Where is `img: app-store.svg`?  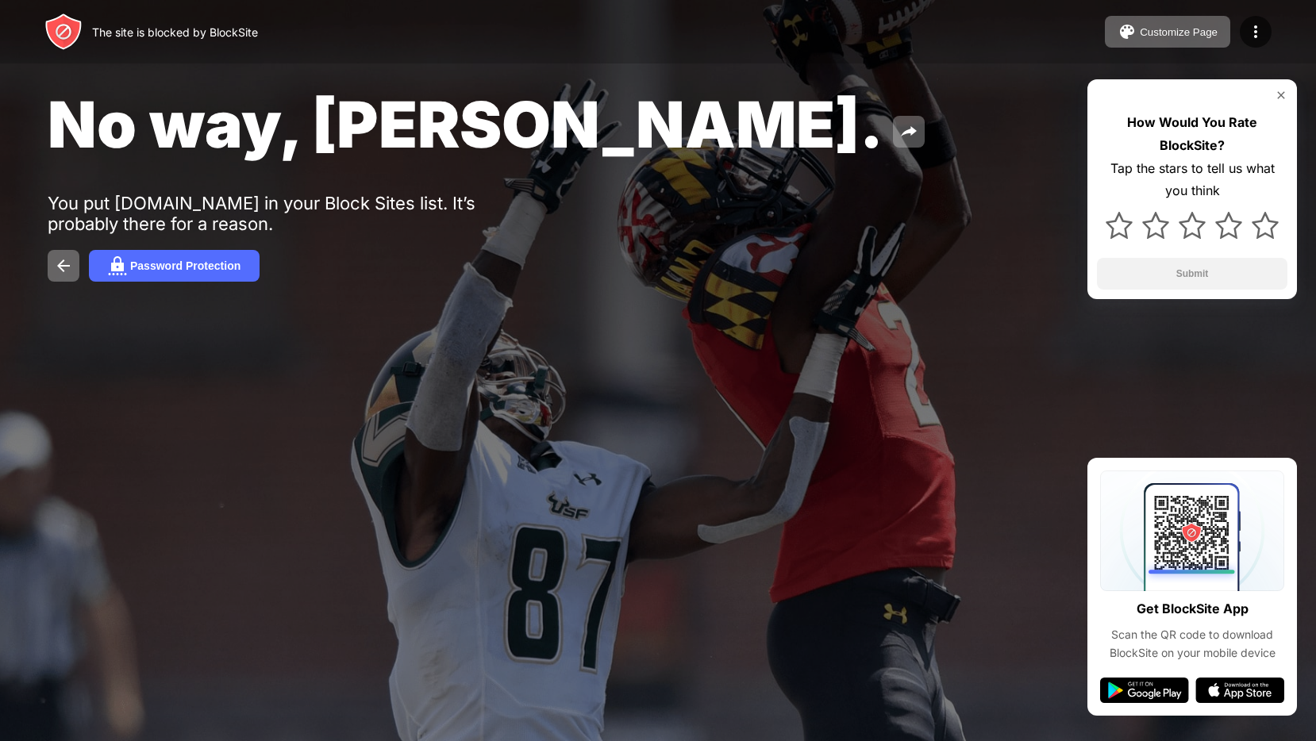 img: app-store.svg is located at coordinates (1240, 691).